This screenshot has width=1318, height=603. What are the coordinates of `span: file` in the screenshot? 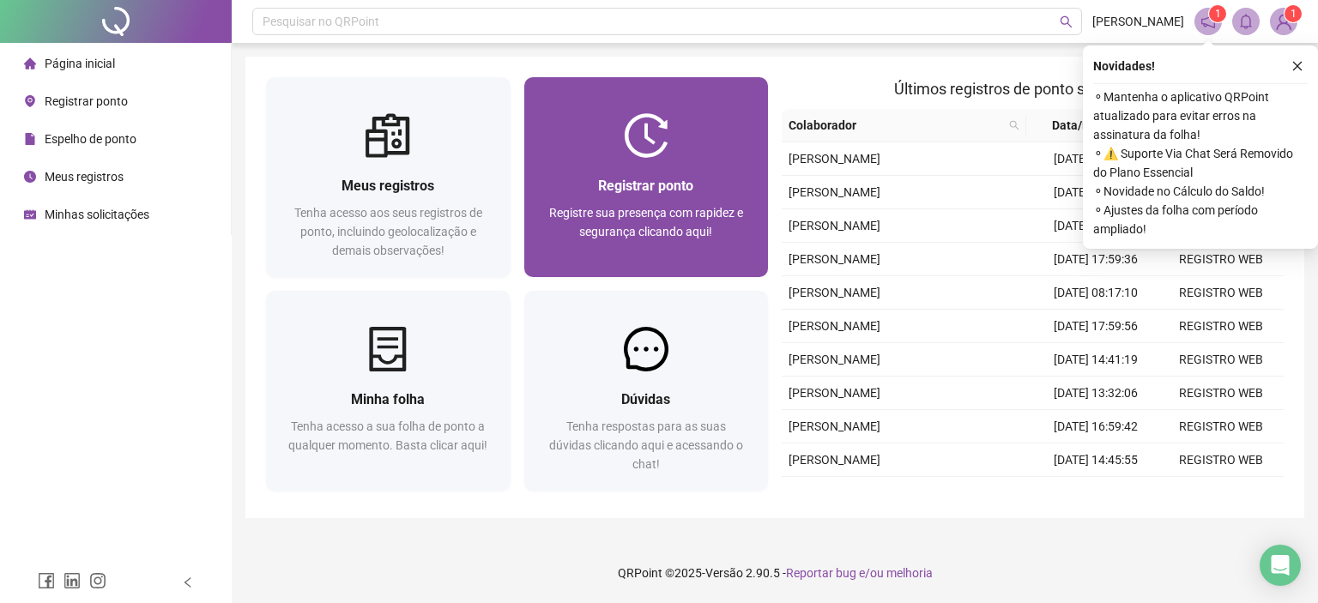 It's located at (30, 139).